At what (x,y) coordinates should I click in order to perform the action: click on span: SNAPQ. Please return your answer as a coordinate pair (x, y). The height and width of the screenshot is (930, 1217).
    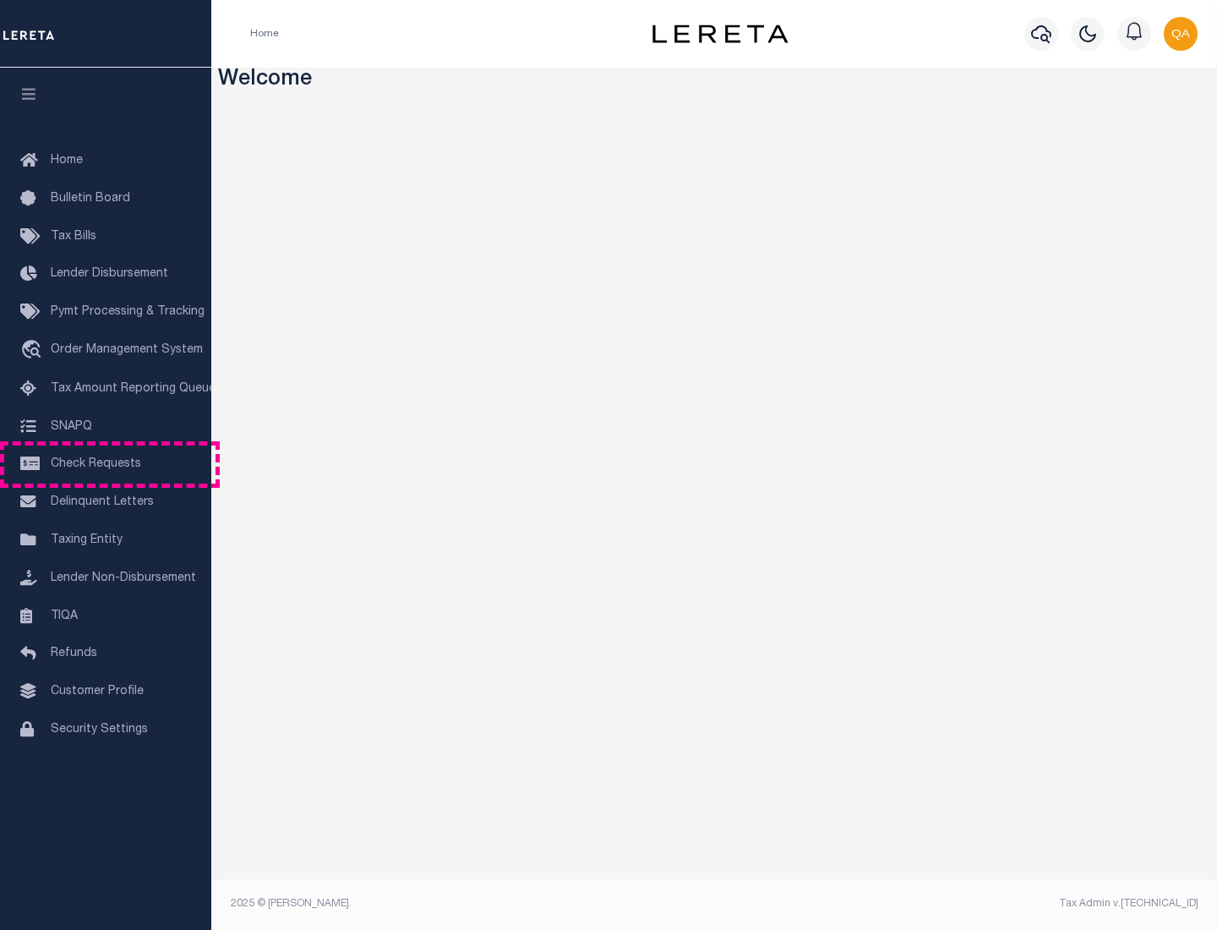
    Looking at the image, I should click on (71, 426).